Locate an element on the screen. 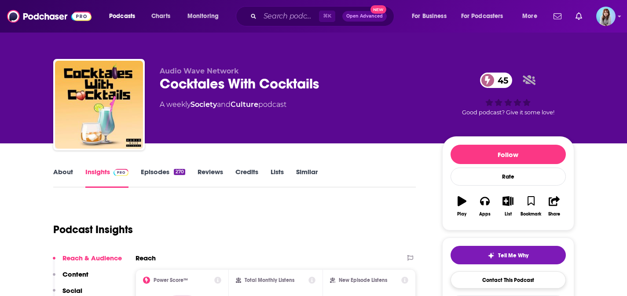 This screenshot has width=627, height=296. div: 45Good podcast? Give it some love! is located at coordinates (508, 94).